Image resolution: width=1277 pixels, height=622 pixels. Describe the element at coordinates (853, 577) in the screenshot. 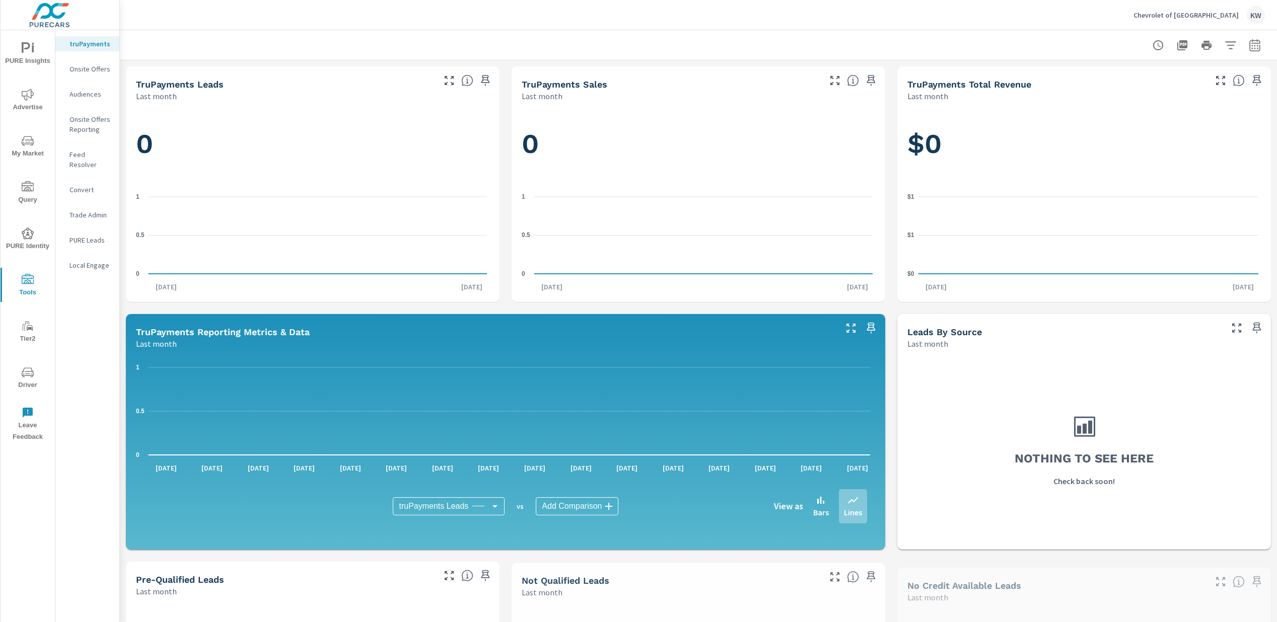

I see `span: A basic review has been done and has not approved the credit worthiness of the lead by the config...` at that location.